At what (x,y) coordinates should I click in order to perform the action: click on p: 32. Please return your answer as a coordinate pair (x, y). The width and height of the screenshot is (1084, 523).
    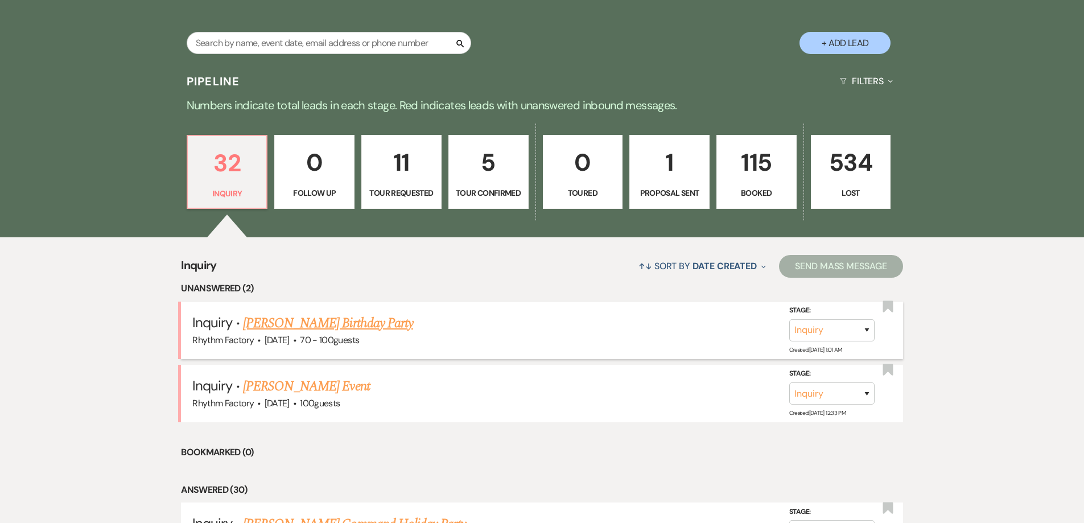
    Looking at the image, I should click on (227, 163).